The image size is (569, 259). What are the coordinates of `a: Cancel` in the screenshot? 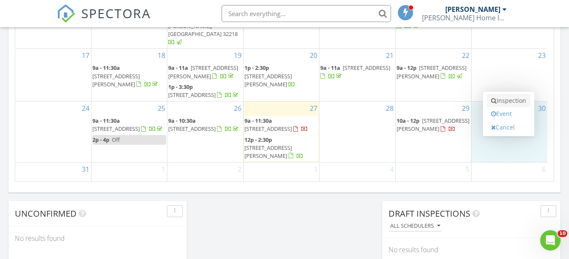 It's located at (509, 128).